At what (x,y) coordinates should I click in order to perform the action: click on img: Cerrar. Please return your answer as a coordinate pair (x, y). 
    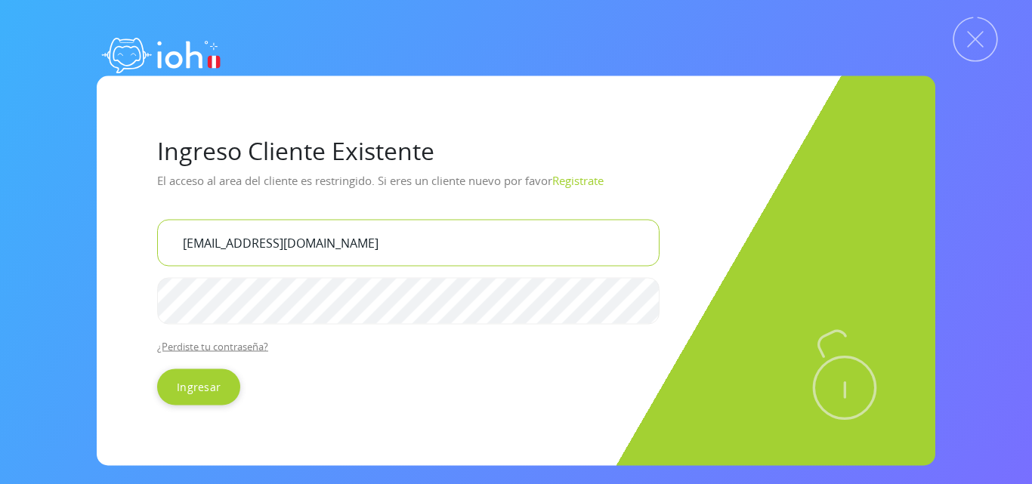
    Looking at the image, I should click on (975, 39).